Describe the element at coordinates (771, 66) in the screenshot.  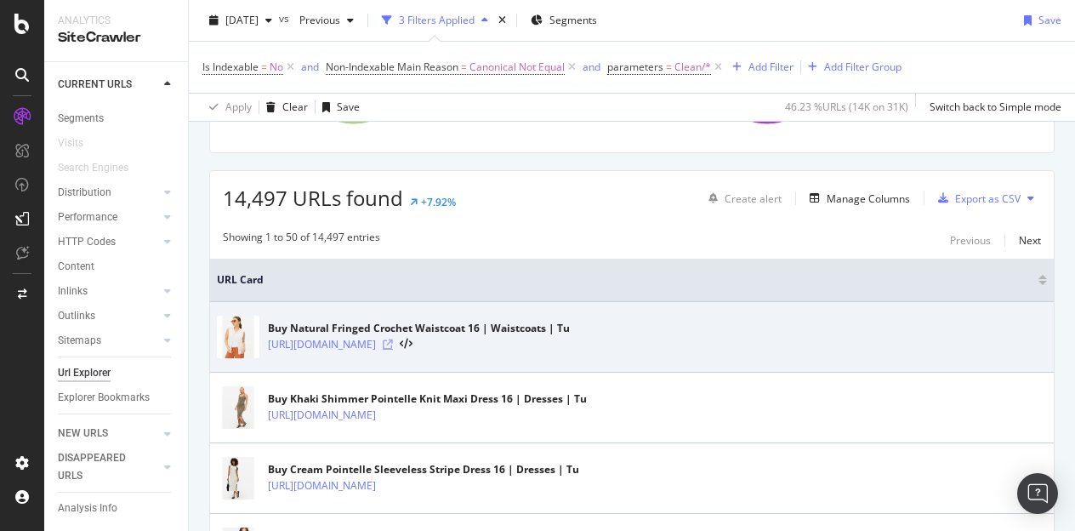
I see `div: Add Filter` at that location.